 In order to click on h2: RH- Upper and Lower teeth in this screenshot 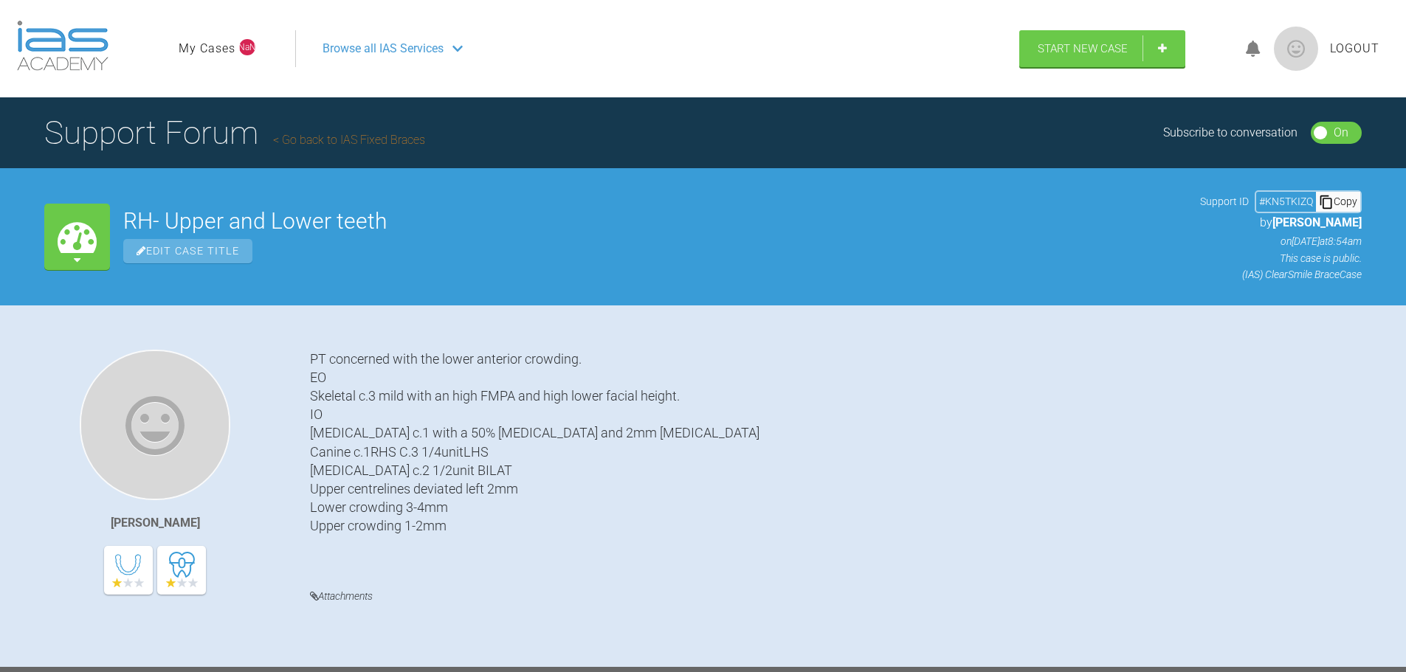, I will do `click(655, 221)`.